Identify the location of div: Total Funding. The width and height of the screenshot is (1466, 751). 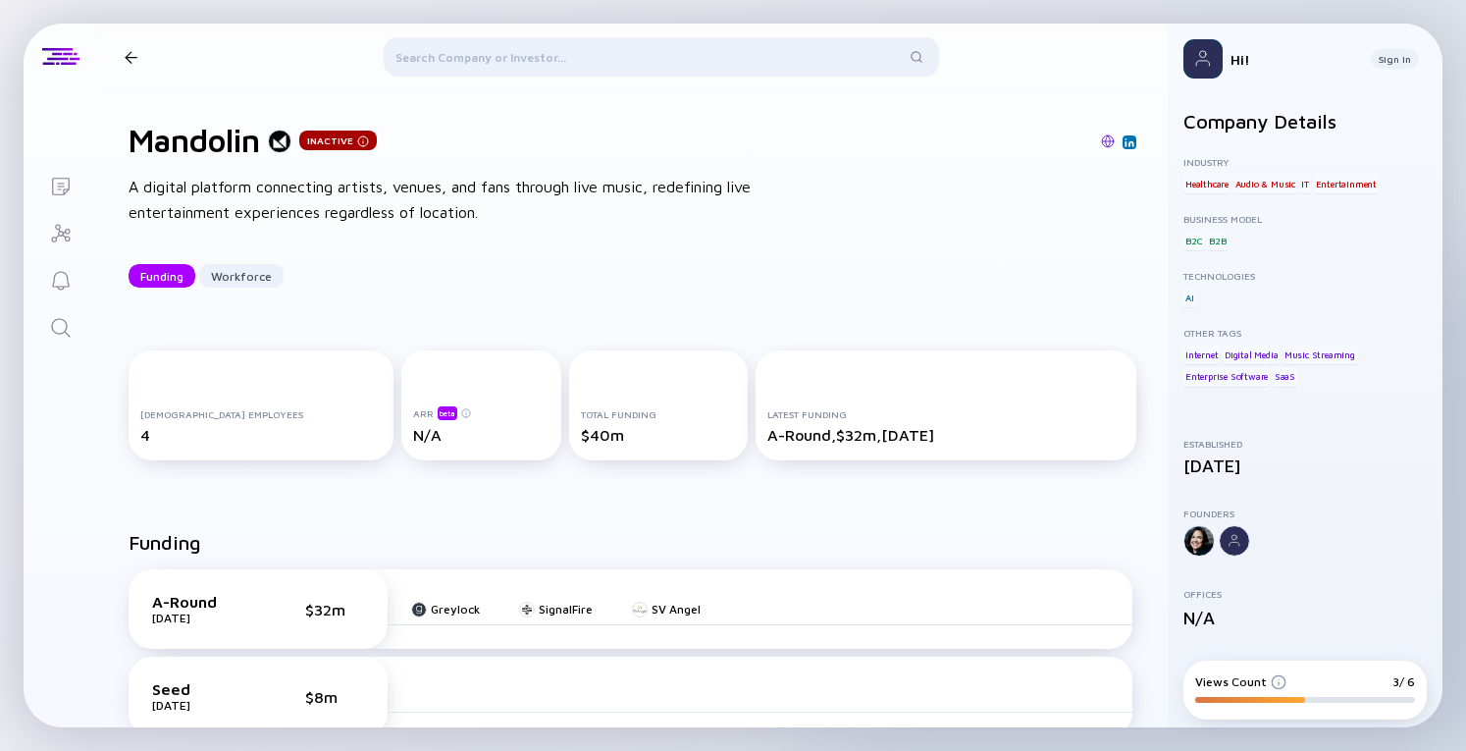
(658, 414).